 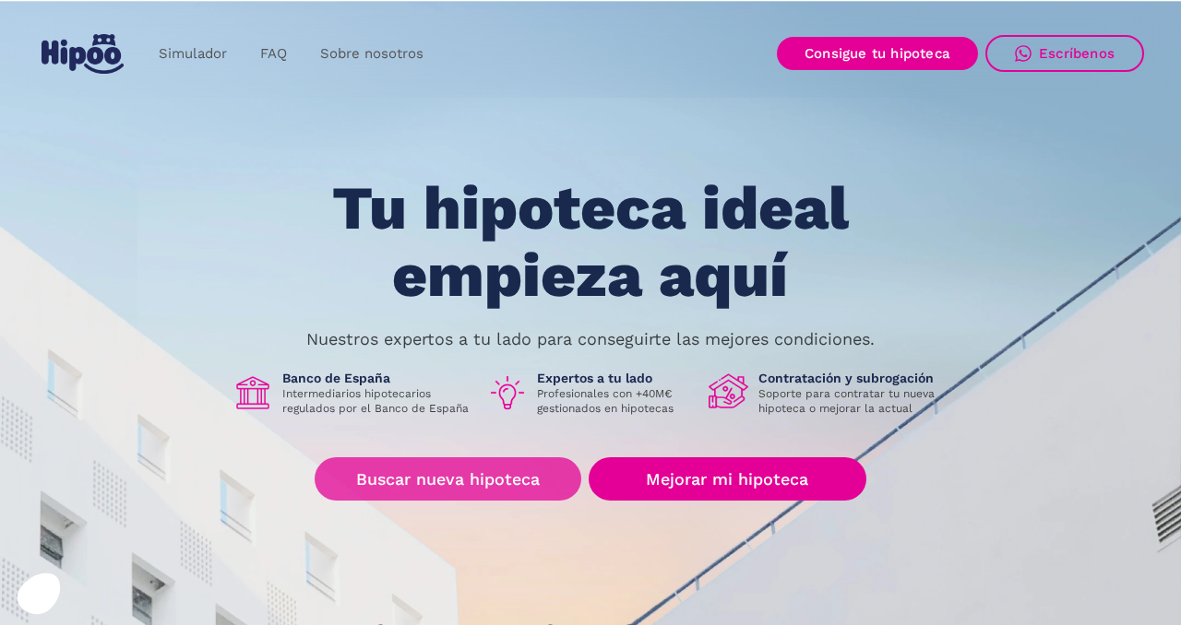 What do you see at coordinates (82, 54) in the screenshot?
I see `a: home` at bounding box center [82, 54].